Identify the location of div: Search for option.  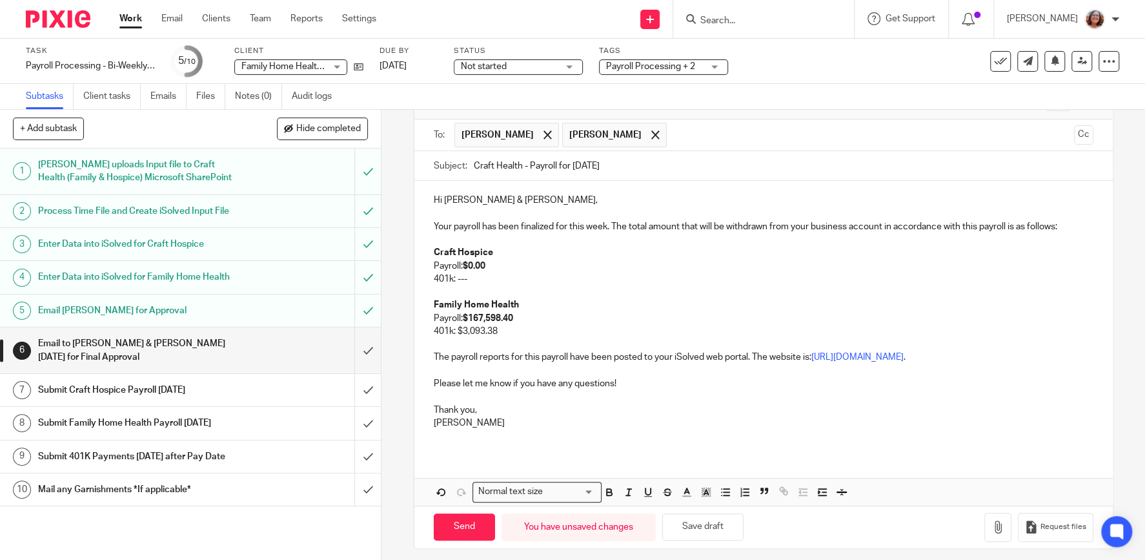
(537, 491).